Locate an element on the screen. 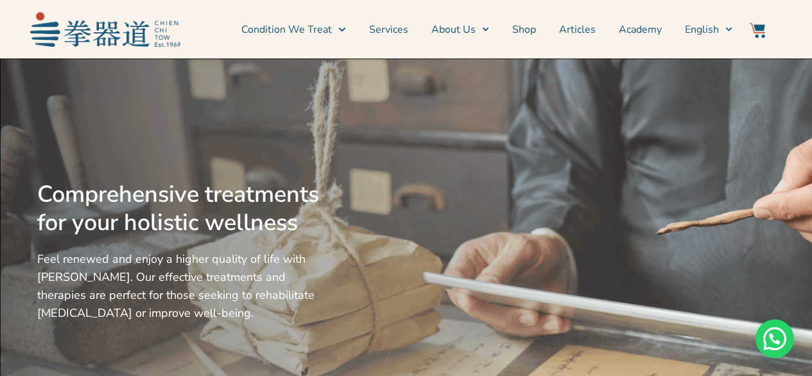  a: About Us is located at coordinates (460, 30).